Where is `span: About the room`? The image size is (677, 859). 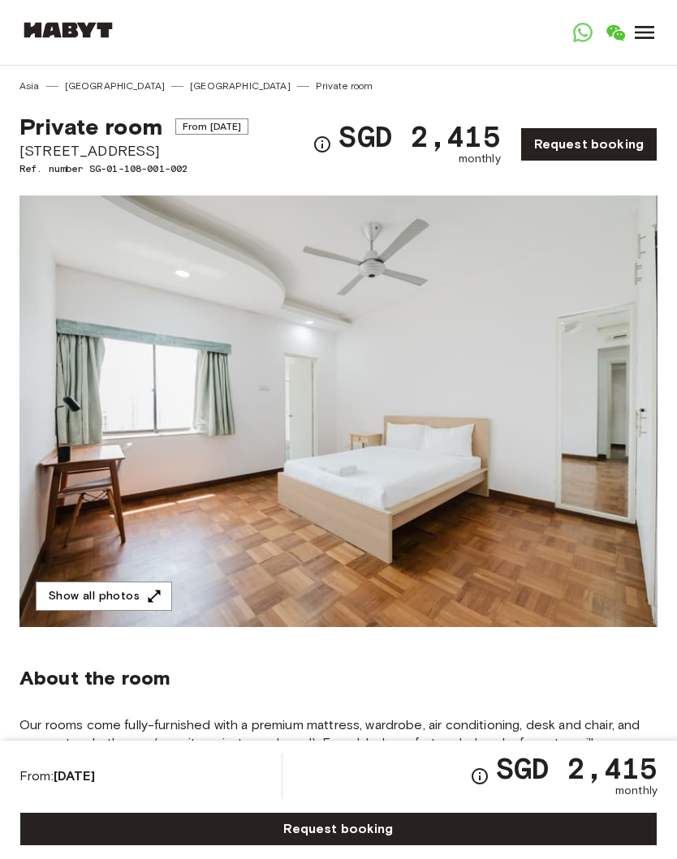
span: About the room is located at coordinates (338, 678).